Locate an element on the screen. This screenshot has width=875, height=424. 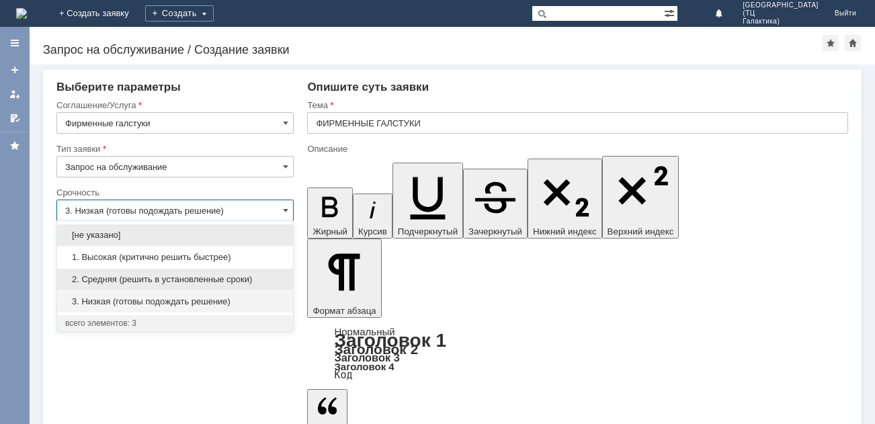
a: Заголовок 3 is located at coordinates (366, 358).